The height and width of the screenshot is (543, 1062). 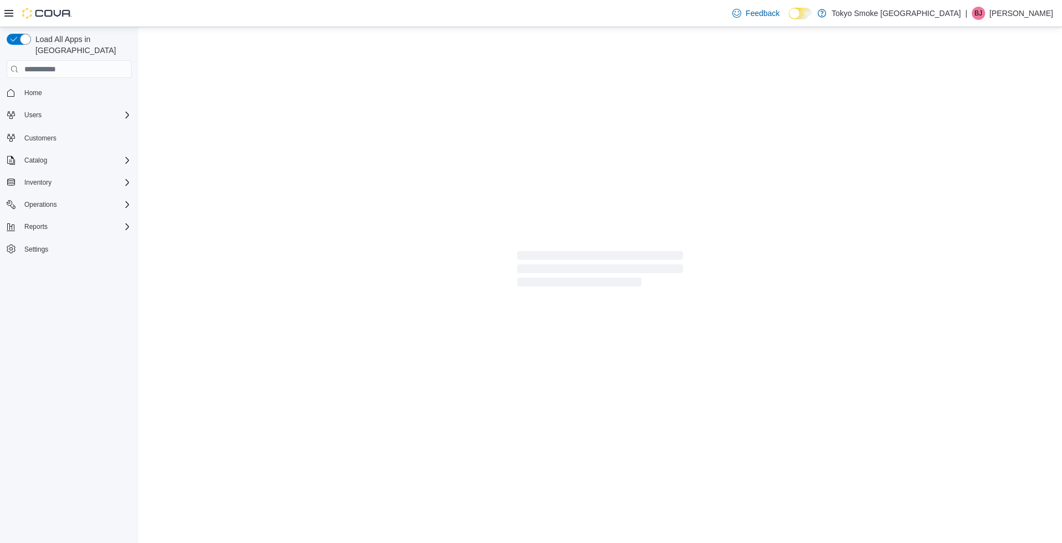 I want to click on a: Settings, so click(x=36, y=249).